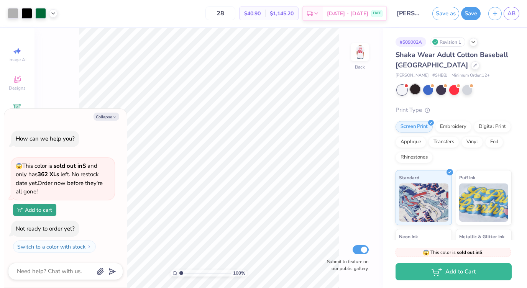 The height and width of the screenshot is (288, 527). I want to click on span: 100 %, so click(239, 273).